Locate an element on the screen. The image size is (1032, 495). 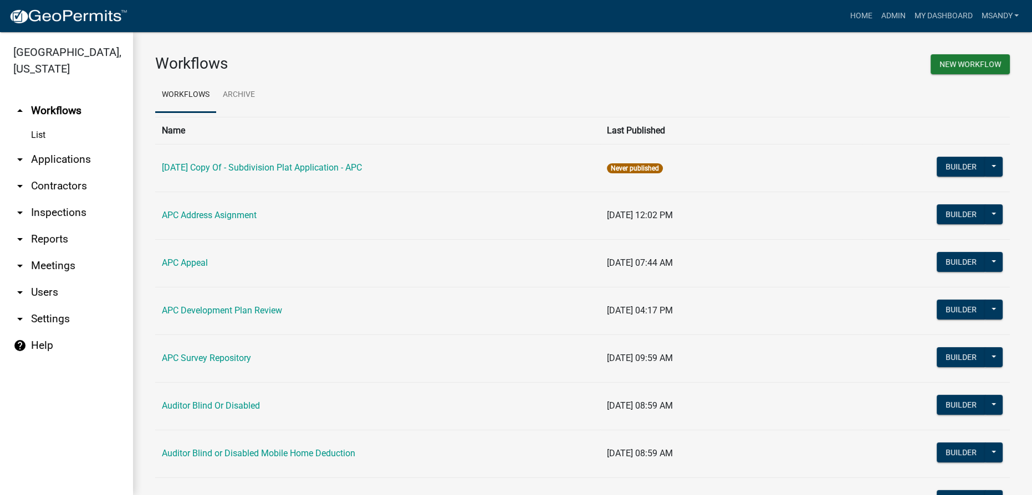
a: msandy is located at coordinates (1000, 16).